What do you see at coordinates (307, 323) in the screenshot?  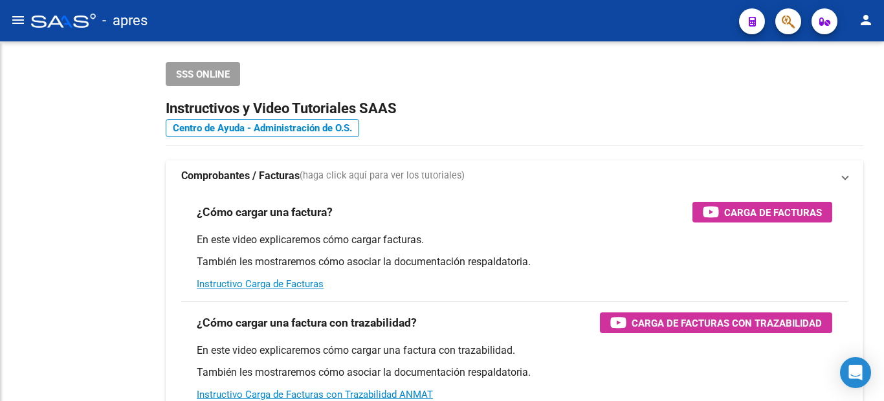 I see `h3: ¿Cómo cargar una factura con trazabilidad?` at bounding box center [307, 323].